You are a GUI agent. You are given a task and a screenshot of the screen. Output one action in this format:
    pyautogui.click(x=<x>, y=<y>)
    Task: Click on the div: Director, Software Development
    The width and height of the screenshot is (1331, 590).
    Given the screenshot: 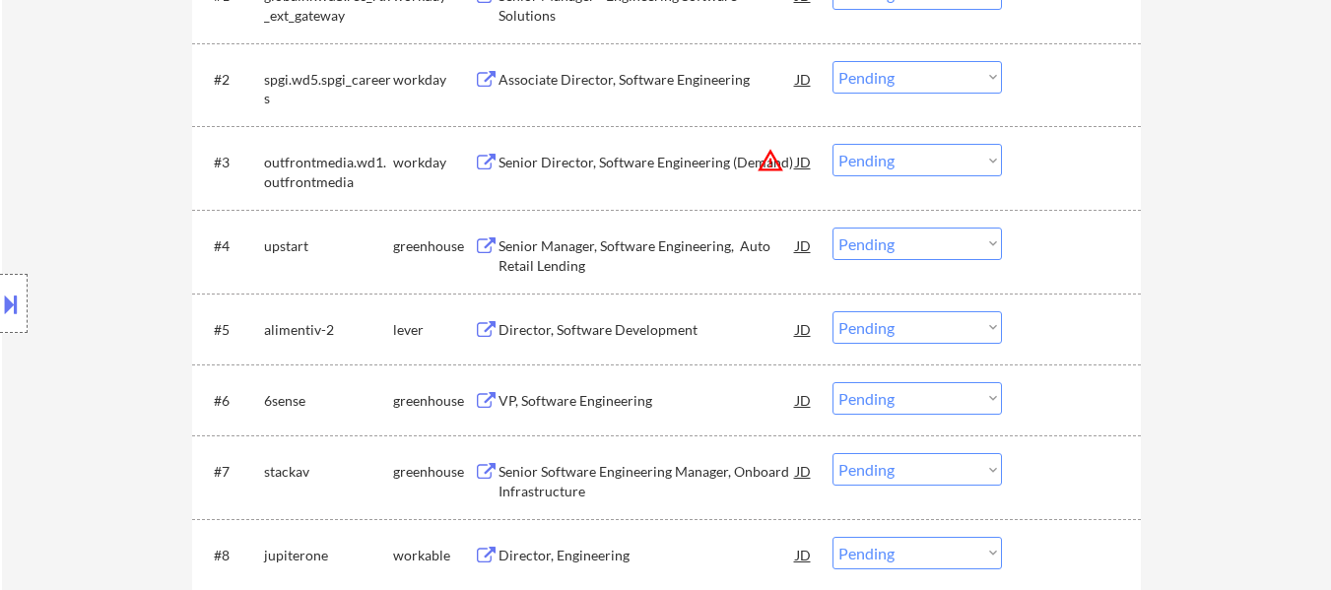 What is the action you would take?
    pyautogui.click(x=647, y=330)
    